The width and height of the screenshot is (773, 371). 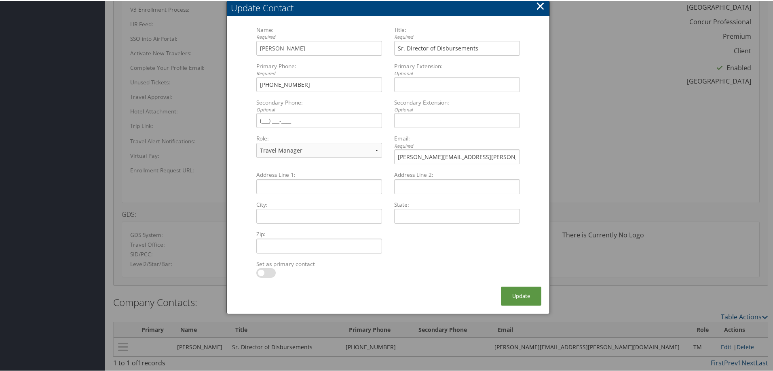 I want to click on label: City:, so click(x=319, y=204).